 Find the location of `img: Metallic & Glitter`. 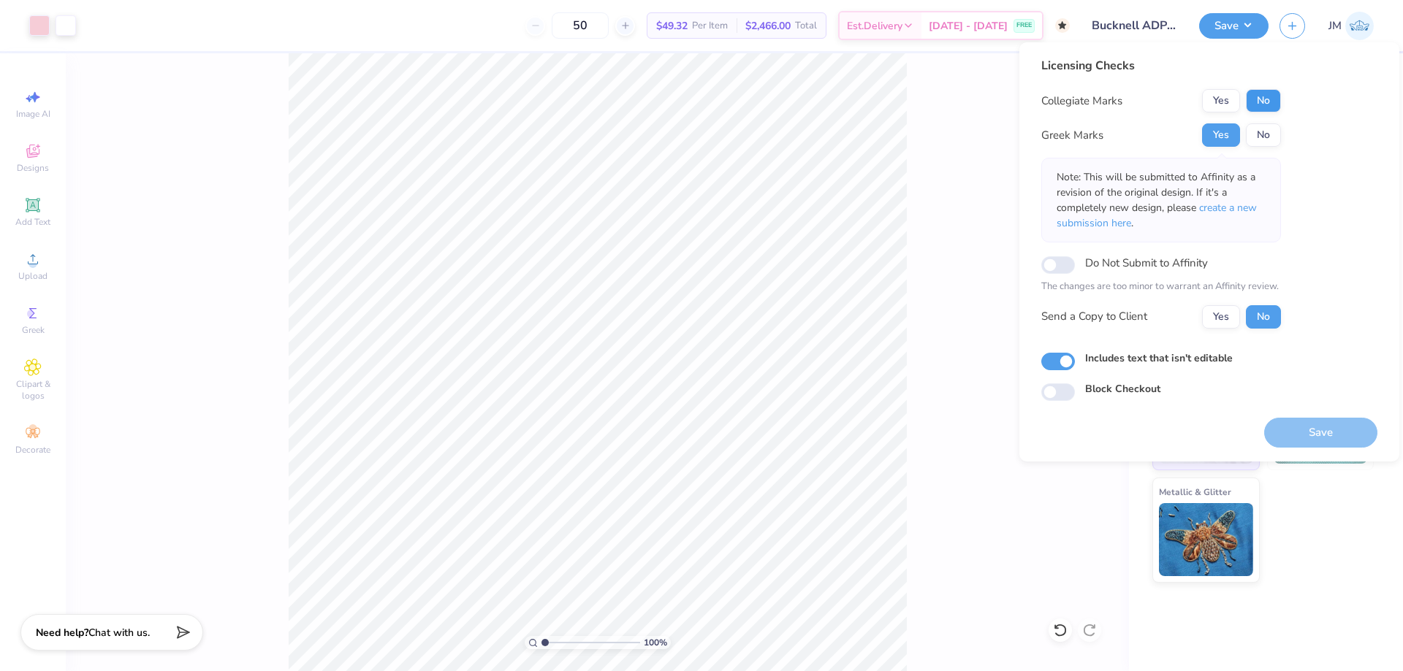

img: Metallic & Glitter is located at coordinates (1205, 540).